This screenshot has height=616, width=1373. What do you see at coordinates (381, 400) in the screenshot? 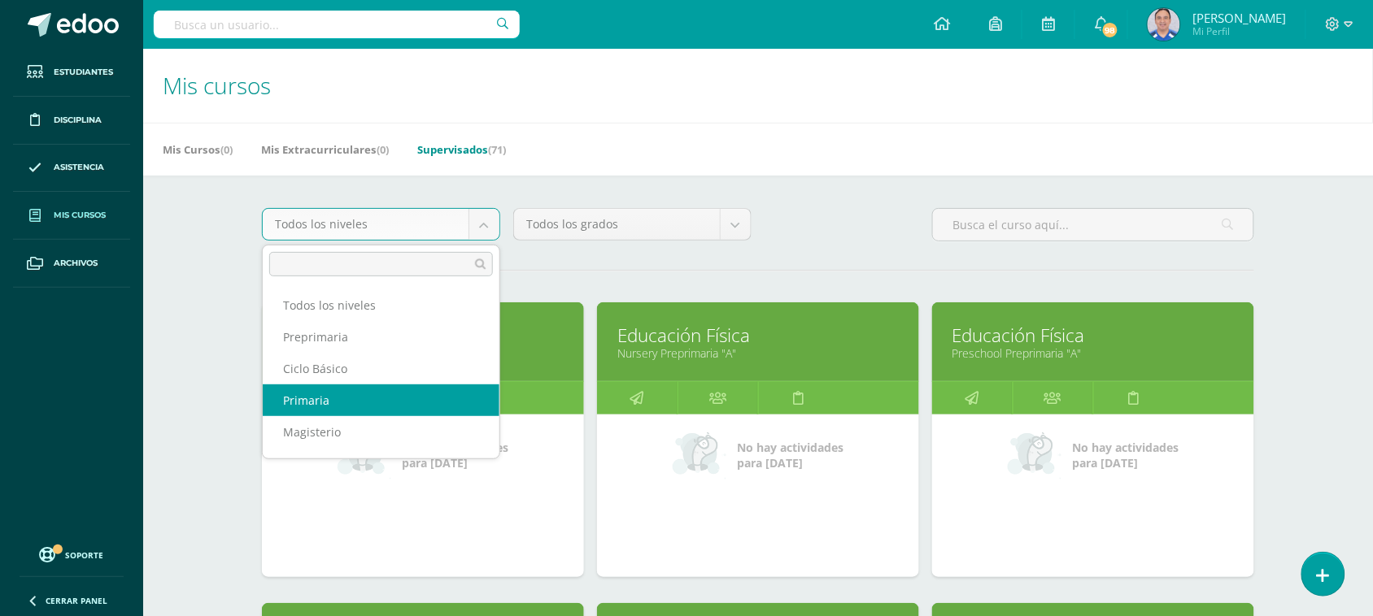
I see `div: Primaria` at bounding box center [381, 400].